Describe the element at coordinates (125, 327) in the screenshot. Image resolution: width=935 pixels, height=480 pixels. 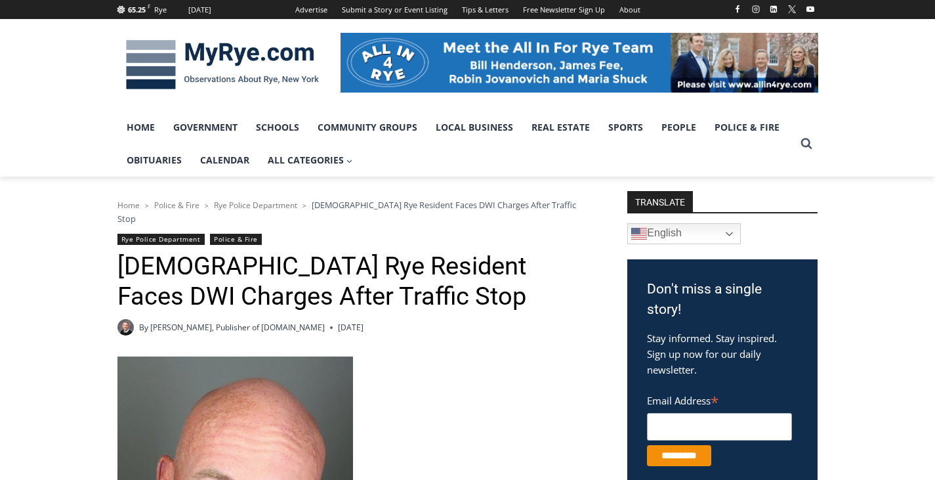
I see `a: Author image` at that location.